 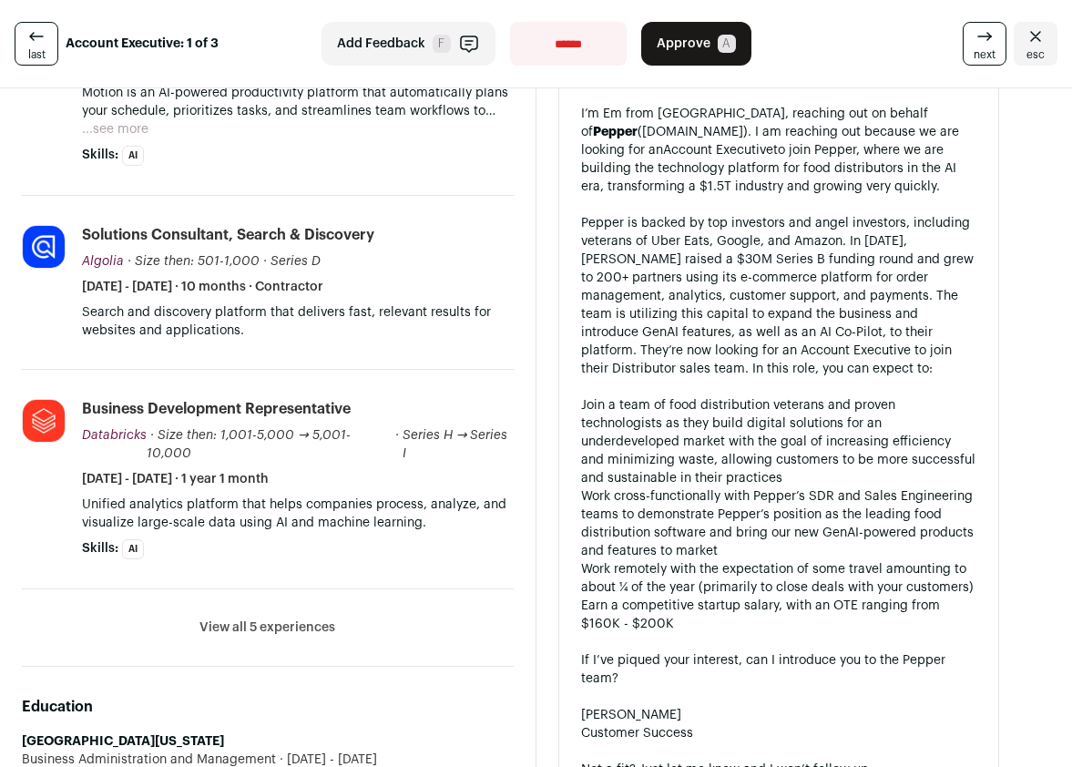 I want to click on a: Account Executive, so click(x=718, y=150).